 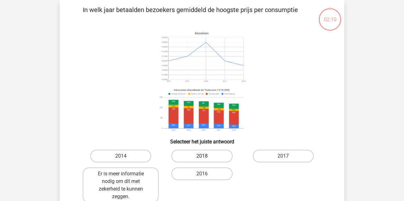 What do you see at coordinates (202, 156) in the screenshot?
I see `label: 2018` at bounding box center [202, 156].